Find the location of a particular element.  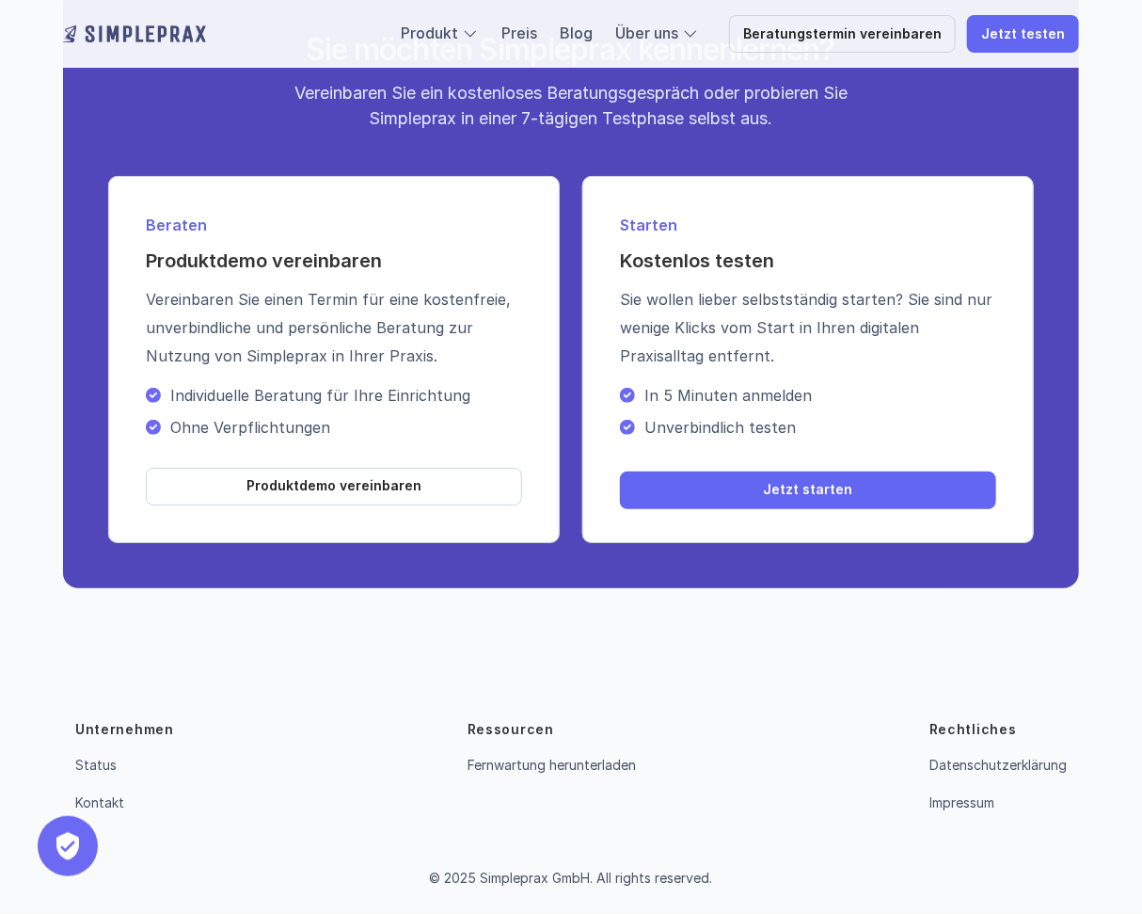

a: Blog is located at coordinates (576, 33).